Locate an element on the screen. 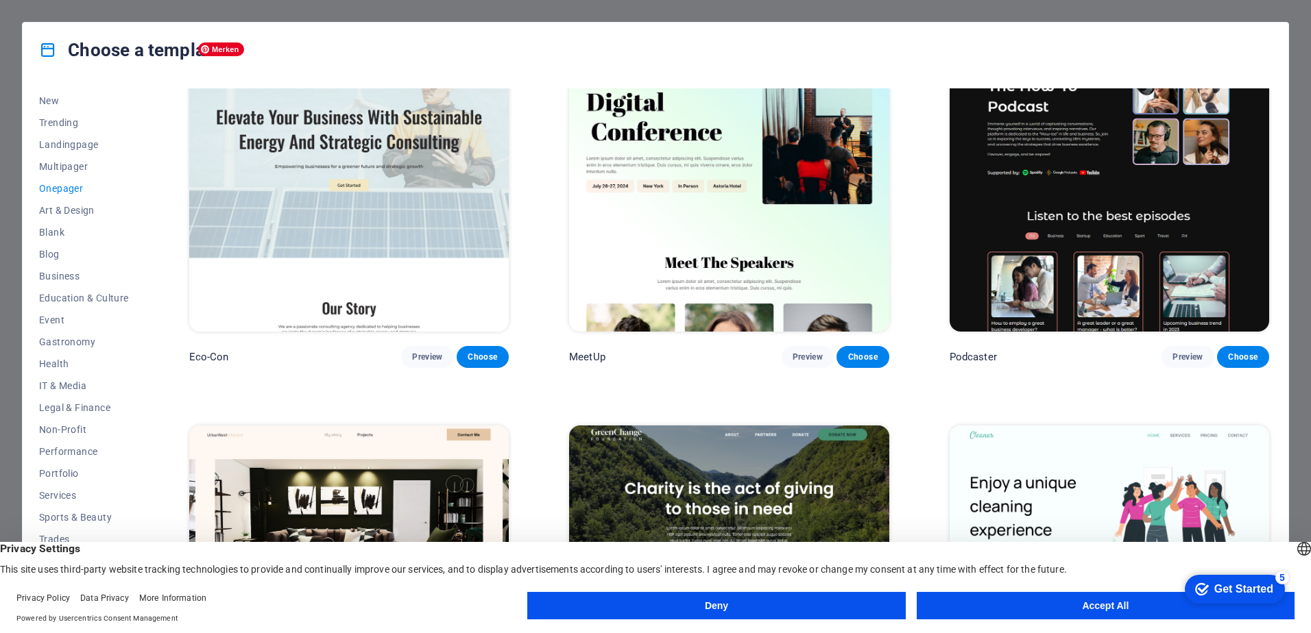  button: Education & Culture is located at coordinates (84, 298).